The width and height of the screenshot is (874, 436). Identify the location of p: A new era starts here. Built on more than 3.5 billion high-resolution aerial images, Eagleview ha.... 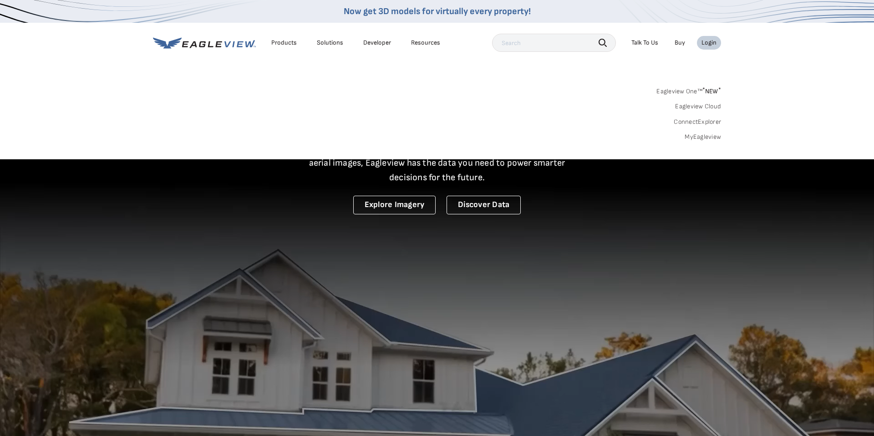
(437, 163).